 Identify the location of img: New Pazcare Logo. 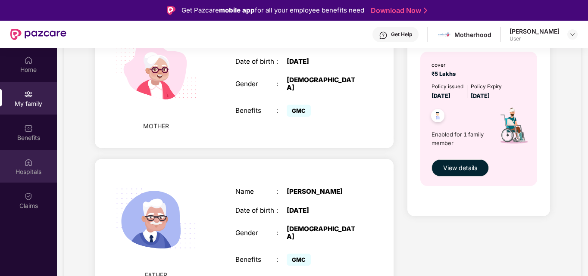
(38, 34).